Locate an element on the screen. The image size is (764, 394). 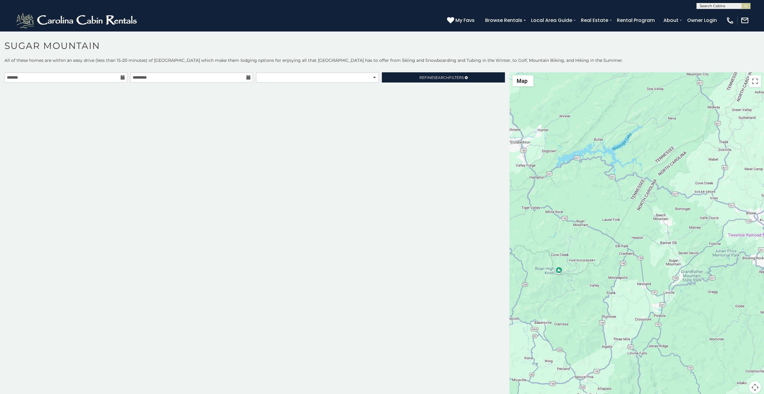
a: About is located at coordinates (671, 20).